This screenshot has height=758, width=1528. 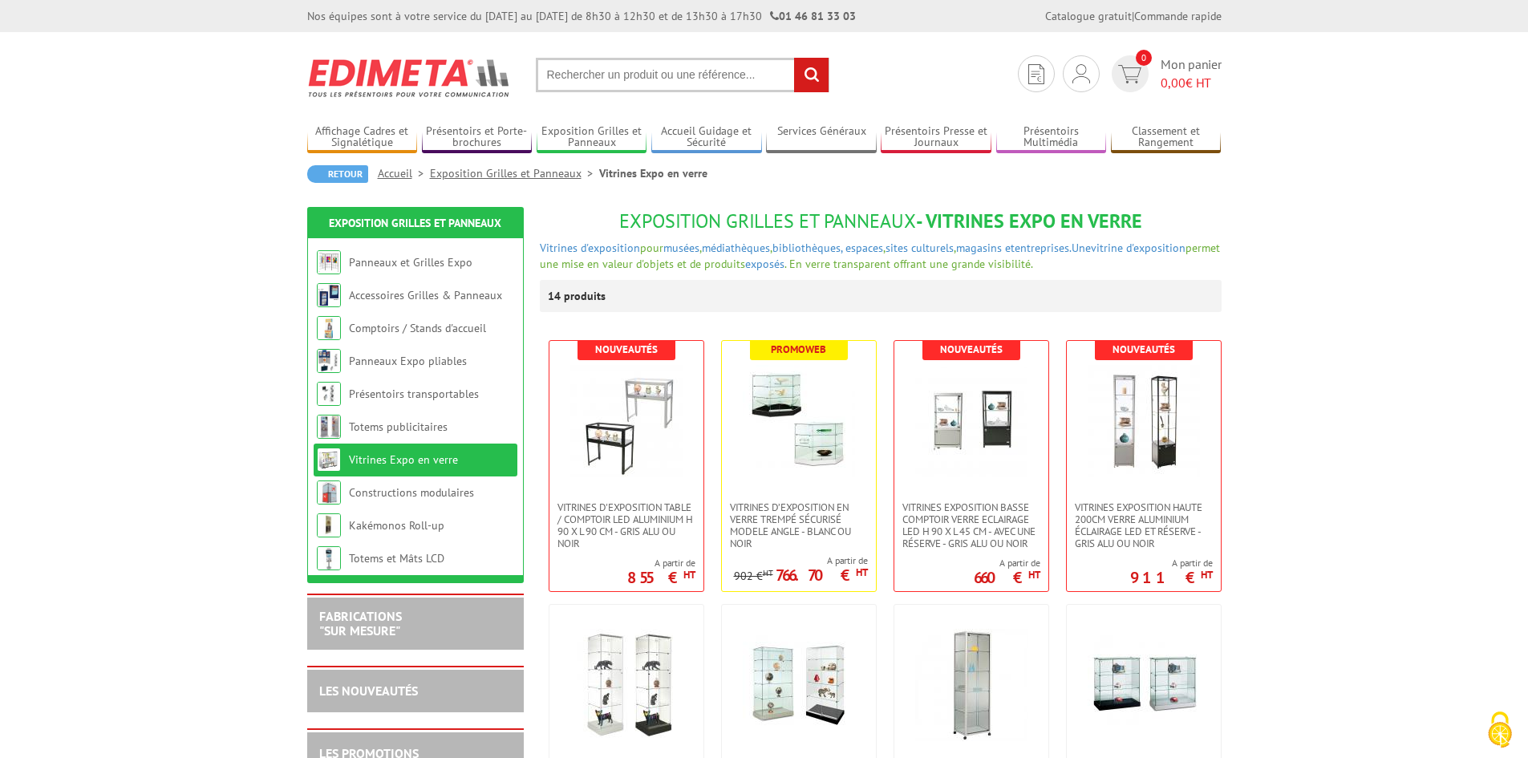 What do you see at coordinates (813, 16) in the screenshot?
I see `strong: 01 46 81 33 03` at bounding box center [813, 16].